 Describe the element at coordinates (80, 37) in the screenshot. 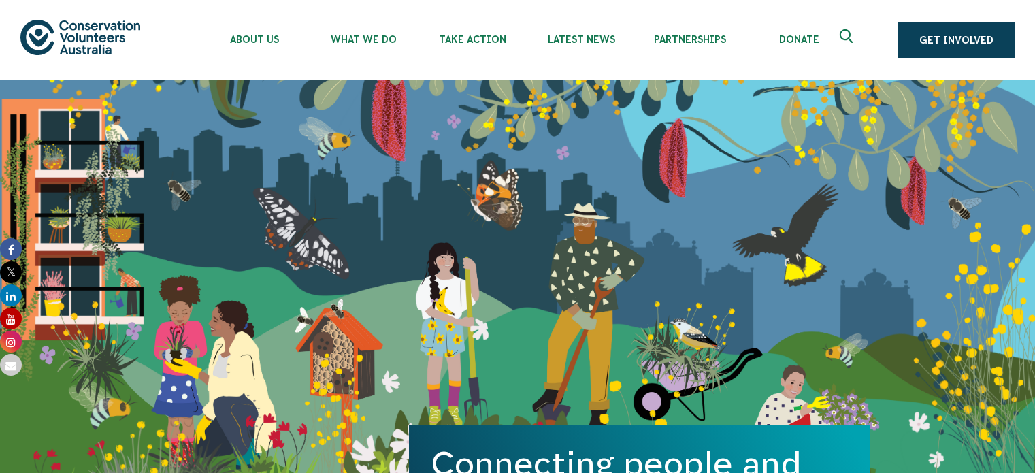

I see `img: logo.svg` at that location.